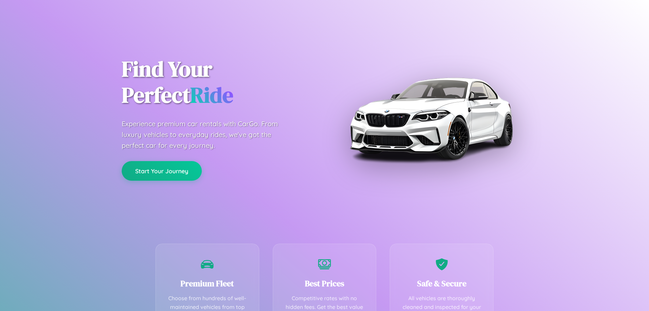  I want to click on h1: Find Your Perfect, so click(218, 82).